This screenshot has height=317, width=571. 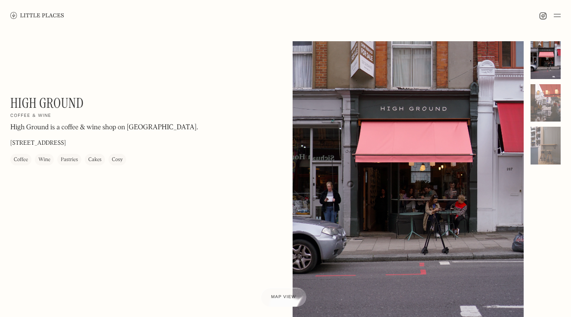 What do you see at coordinates (69, 160) in the screenshot?
I see `div: Pastries` at bounding box center [69, 160].